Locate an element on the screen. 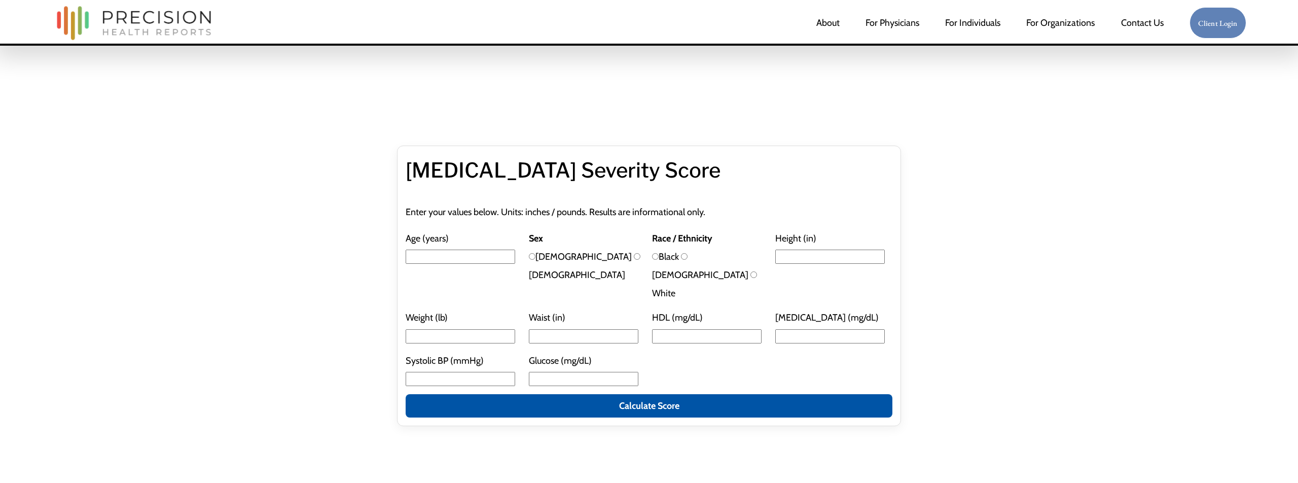 The height and width of the screenshot is (483, 1298). label: Black is located at coordinates (665, 257).